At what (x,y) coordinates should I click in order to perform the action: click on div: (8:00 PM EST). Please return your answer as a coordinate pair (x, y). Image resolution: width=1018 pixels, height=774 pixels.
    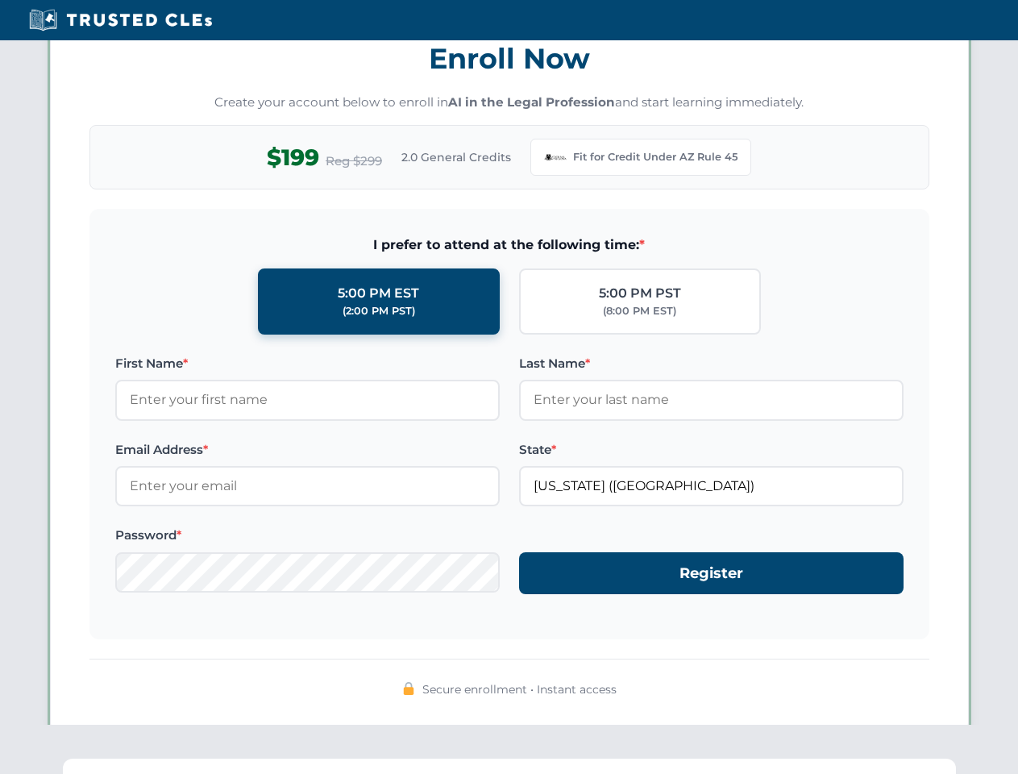
    Looking at the image, I should click on (639, 311).